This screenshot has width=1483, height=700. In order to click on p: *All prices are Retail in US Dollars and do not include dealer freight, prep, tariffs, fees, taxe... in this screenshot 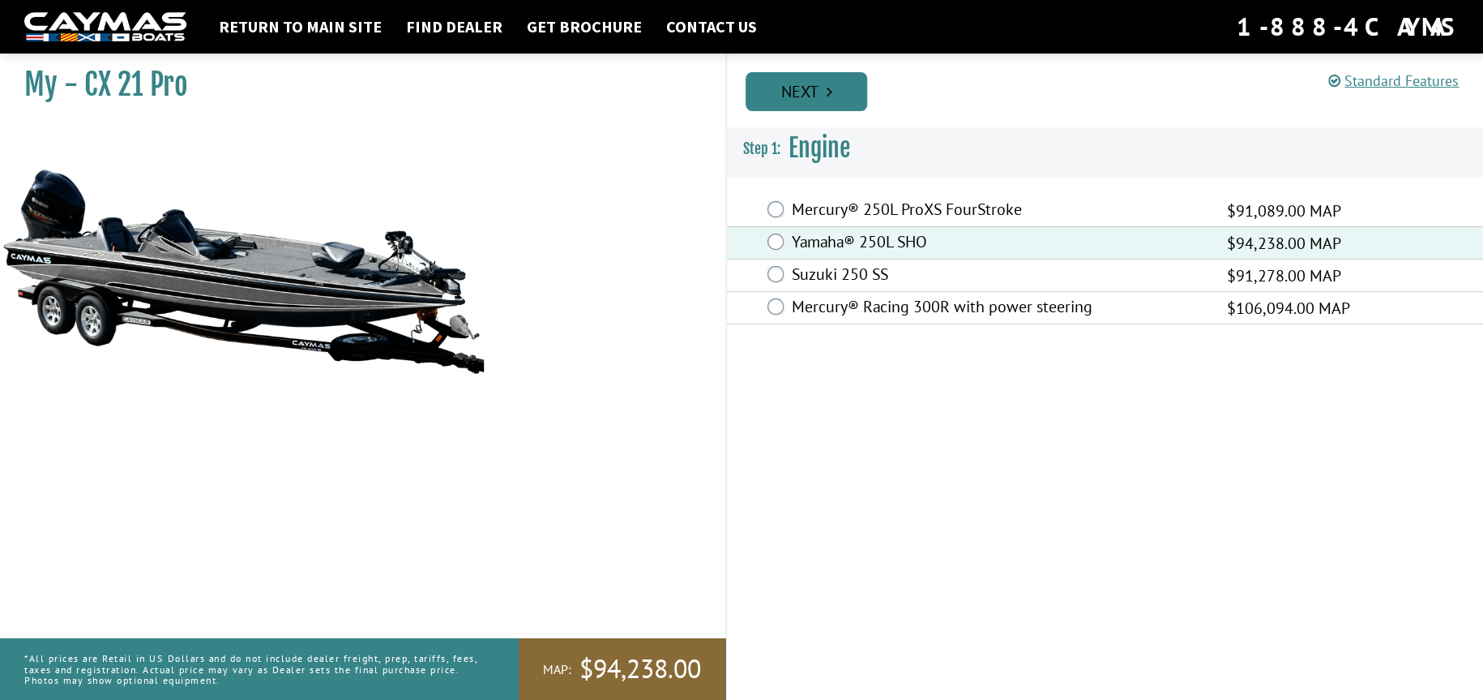, I will do `click(253, 669)`.